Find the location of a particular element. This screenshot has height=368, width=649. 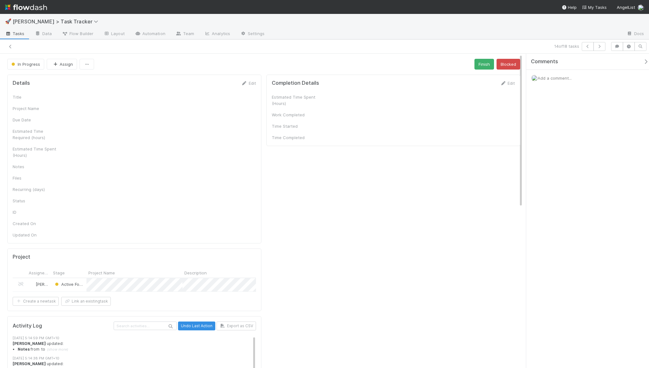

button: Create a newtask is located at coordinates (36, 301).